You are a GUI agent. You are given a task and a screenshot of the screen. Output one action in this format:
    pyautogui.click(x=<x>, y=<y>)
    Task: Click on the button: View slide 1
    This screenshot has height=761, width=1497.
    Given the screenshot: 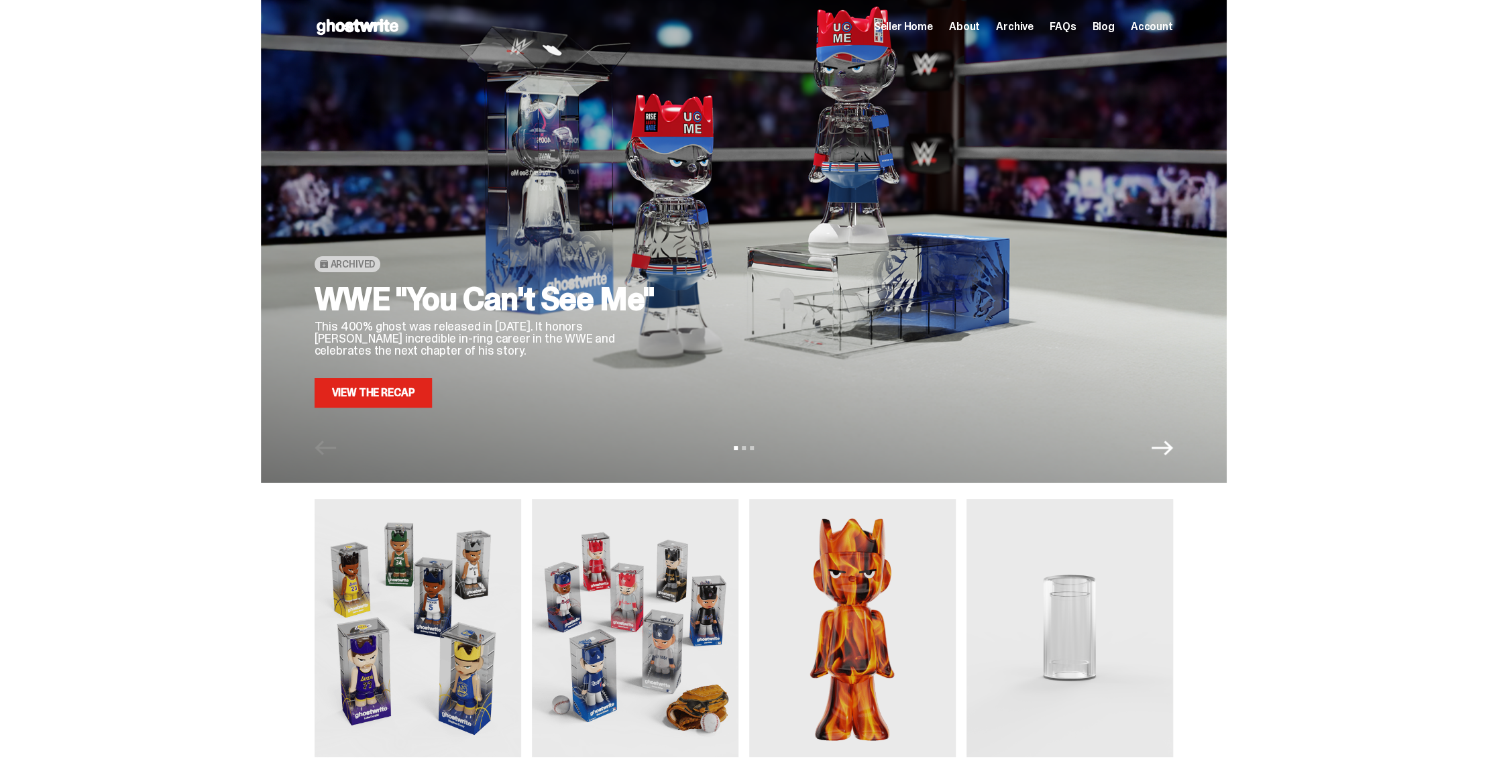 What is the action you would take?
    pyautogui.click(x=736, y=448)
    